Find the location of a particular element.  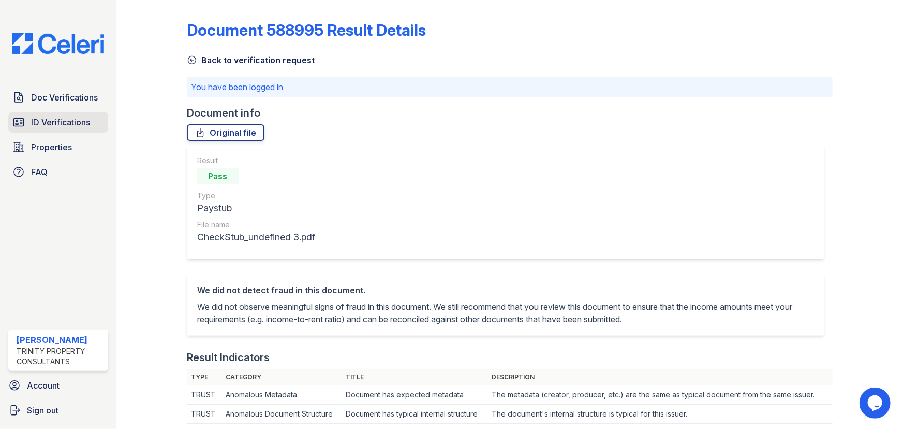

a: Properties is located at coordinates (58, 147).